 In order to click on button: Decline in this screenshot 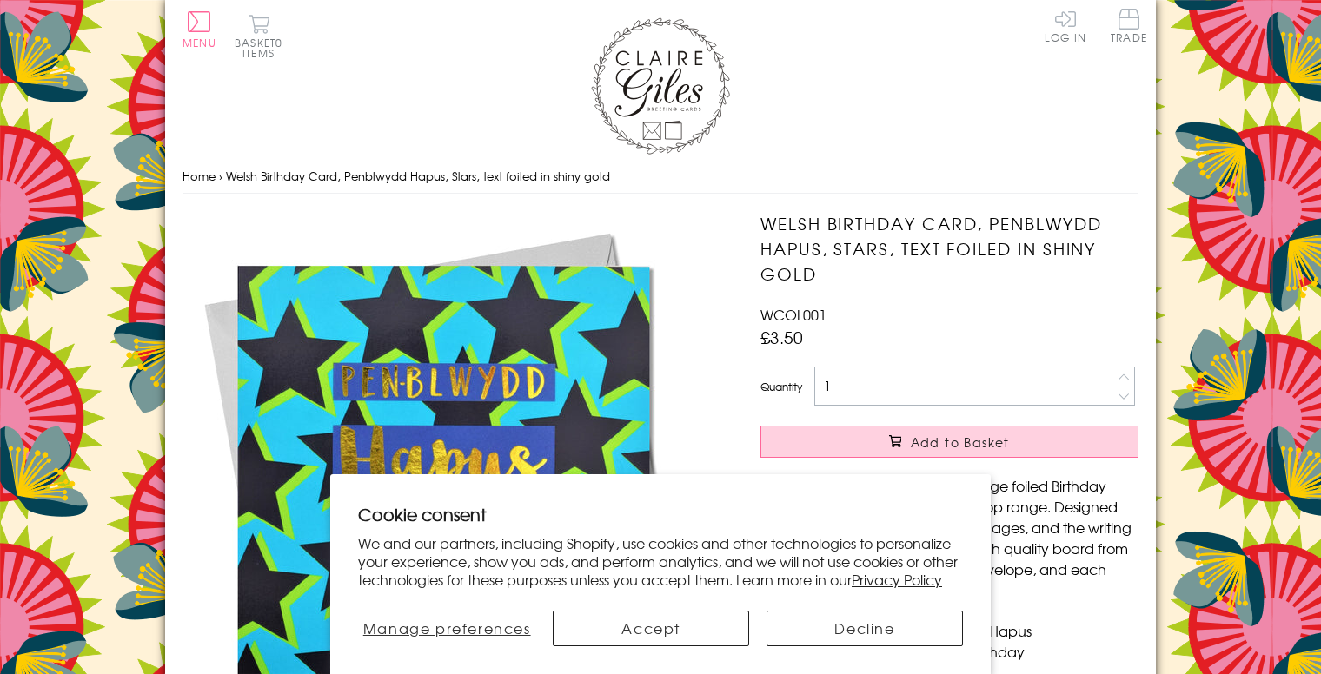, I will do `click(865, 628)`.